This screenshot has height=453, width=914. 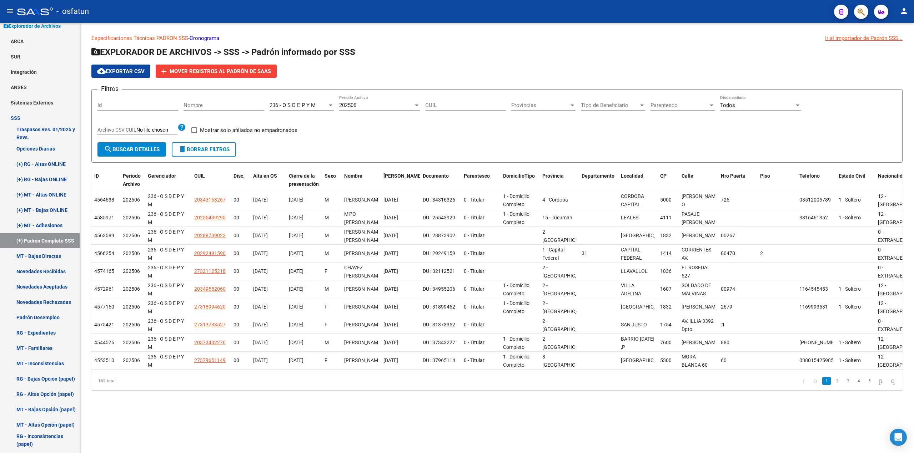 I want to click on span: LEALES, so click(x=629, y=218).